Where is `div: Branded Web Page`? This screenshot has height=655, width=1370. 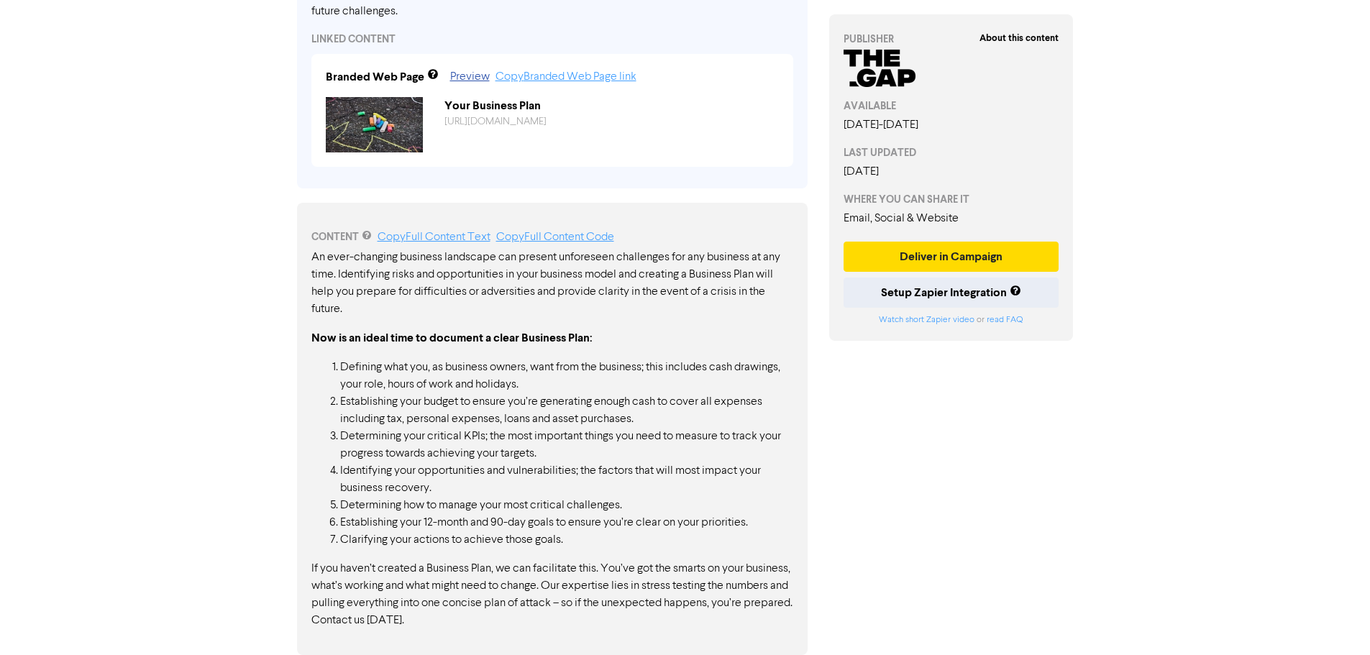
div: Branded Web Page is located at coordinates (375, 77).